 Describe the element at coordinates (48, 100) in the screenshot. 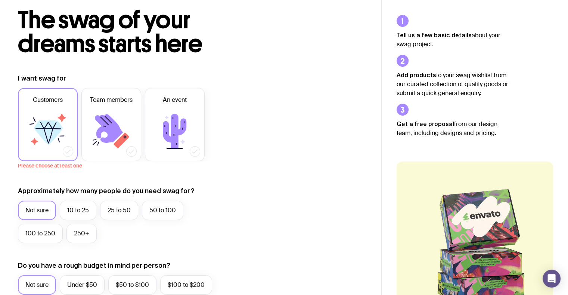

I see `span: Customers` at that location.